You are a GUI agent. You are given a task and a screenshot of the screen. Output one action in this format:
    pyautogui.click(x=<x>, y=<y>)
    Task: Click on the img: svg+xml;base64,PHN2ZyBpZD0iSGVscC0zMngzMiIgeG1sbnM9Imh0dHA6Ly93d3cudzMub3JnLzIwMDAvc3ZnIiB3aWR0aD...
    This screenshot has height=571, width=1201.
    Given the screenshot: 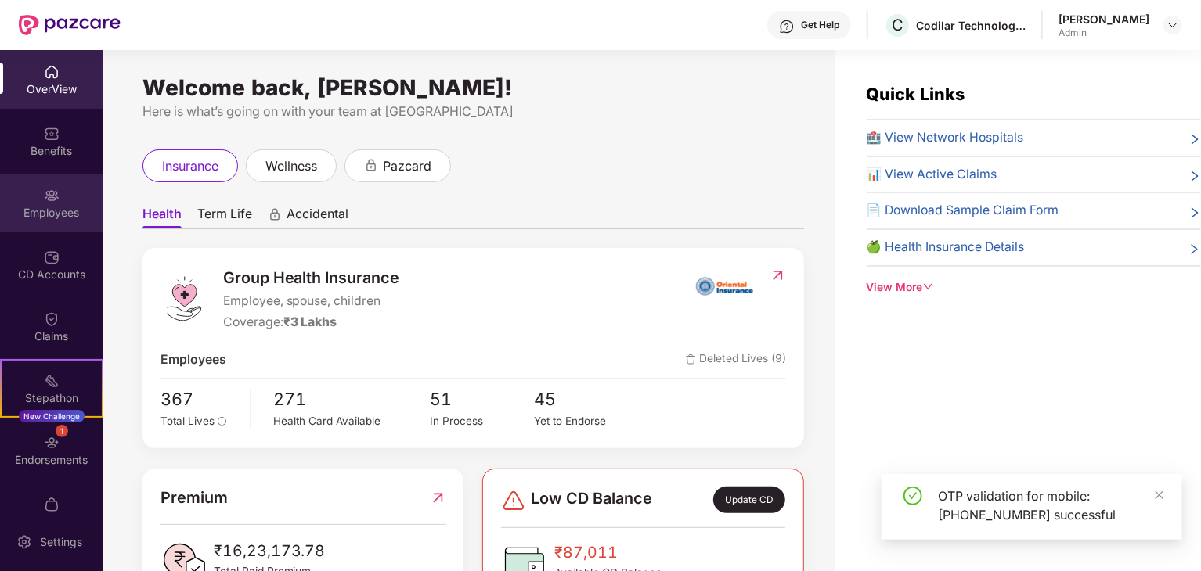 What is the action you would take?
    pyautogui.click(x=787, y=27)
    